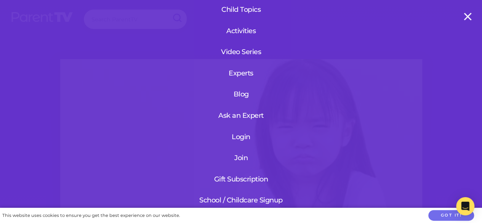 The height and width of the screenshot is (223, 482). I want to click on a: Gift Subscription, so click(241, 179).